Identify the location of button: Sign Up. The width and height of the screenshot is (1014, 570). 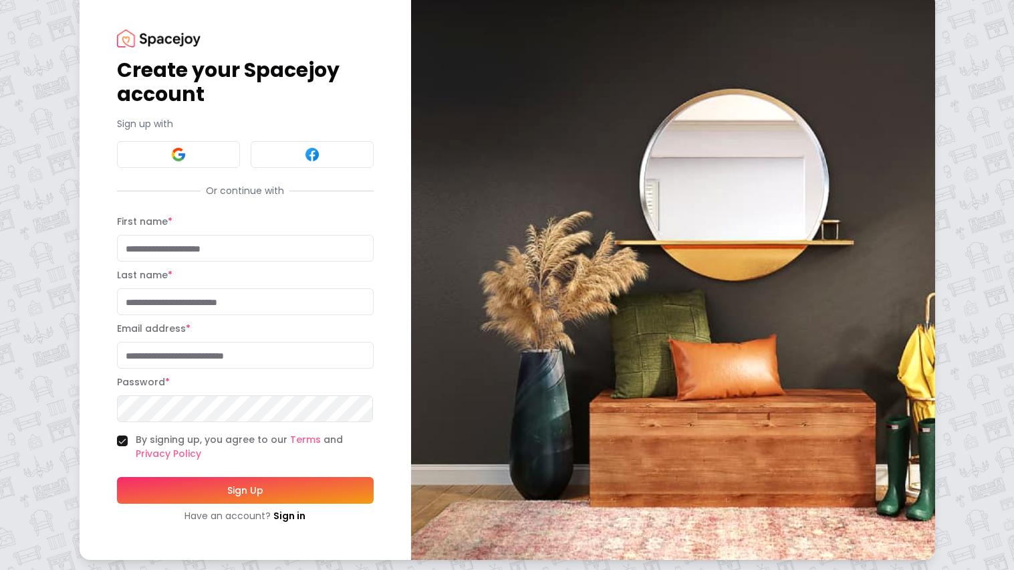
(245, 490).